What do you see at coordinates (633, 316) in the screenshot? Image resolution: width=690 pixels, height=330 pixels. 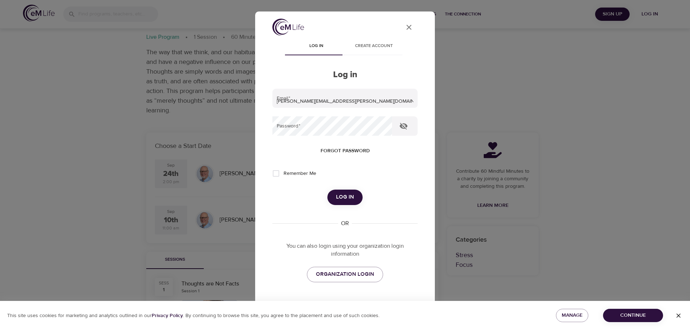 I see `span: Continue` at bounding box center [633, 316].